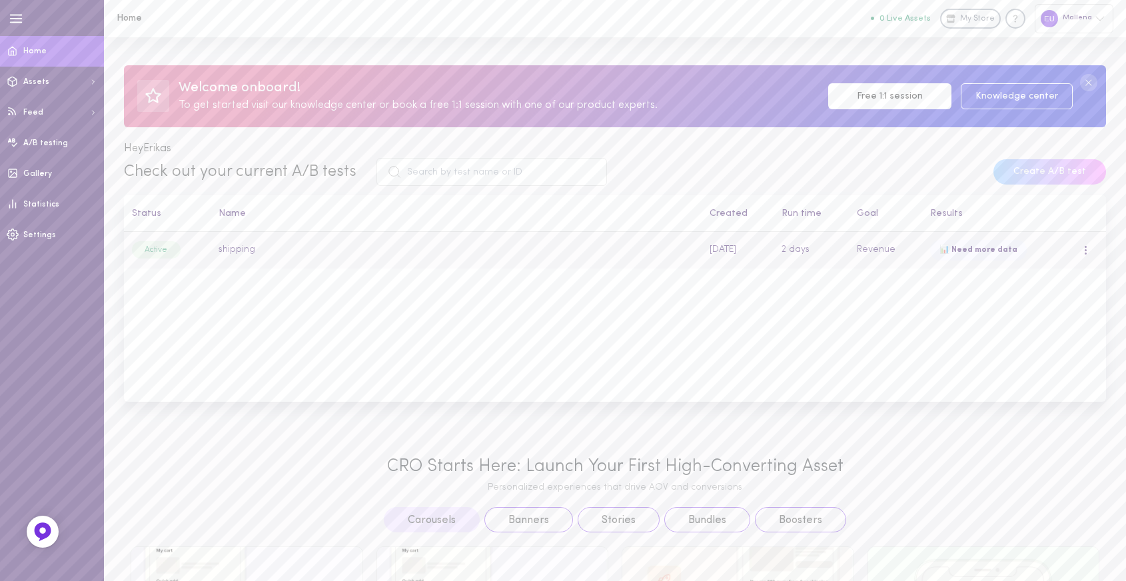 This screenshot has height=581, width=1126. What do you see at coordinates (1015, 19) in the screenshot?
I see `div: Knowledge center` at bounding box center [1015, 19].